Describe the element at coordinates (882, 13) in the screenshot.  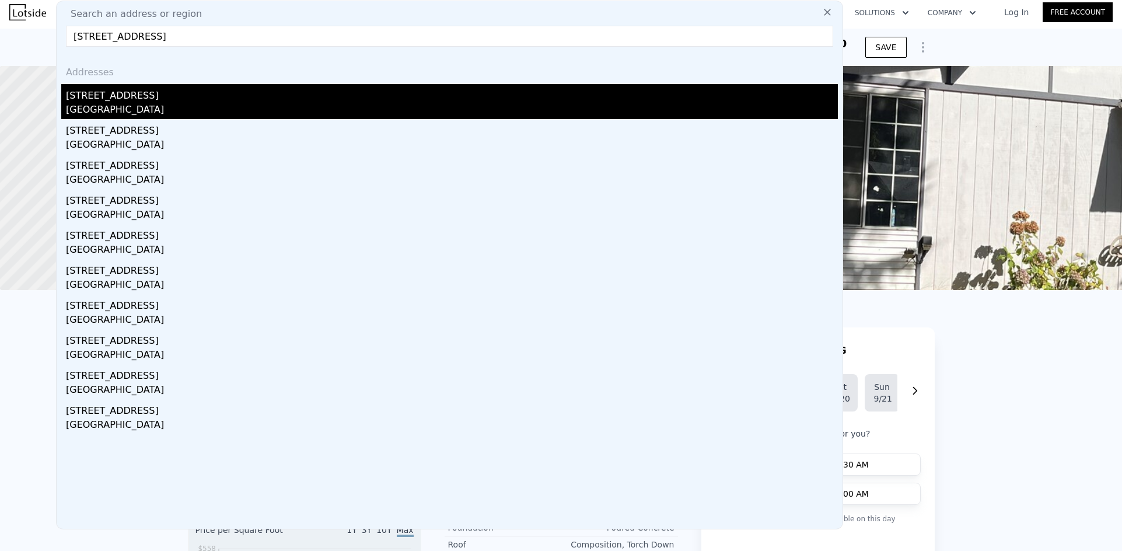
I see `button: Solutions` at that location.